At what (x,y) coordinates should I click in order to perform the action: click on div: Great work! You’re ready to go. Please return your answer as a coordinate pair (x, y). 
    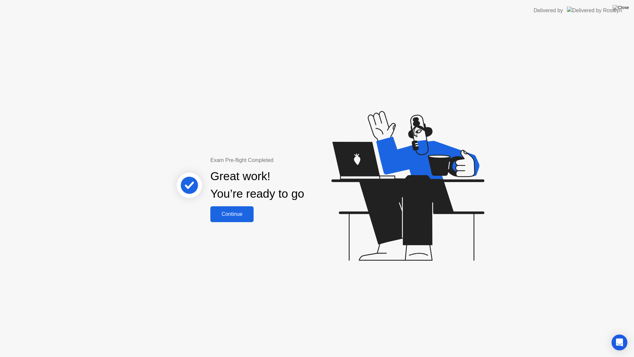
    Looking at the image, I should click on (257, 185).